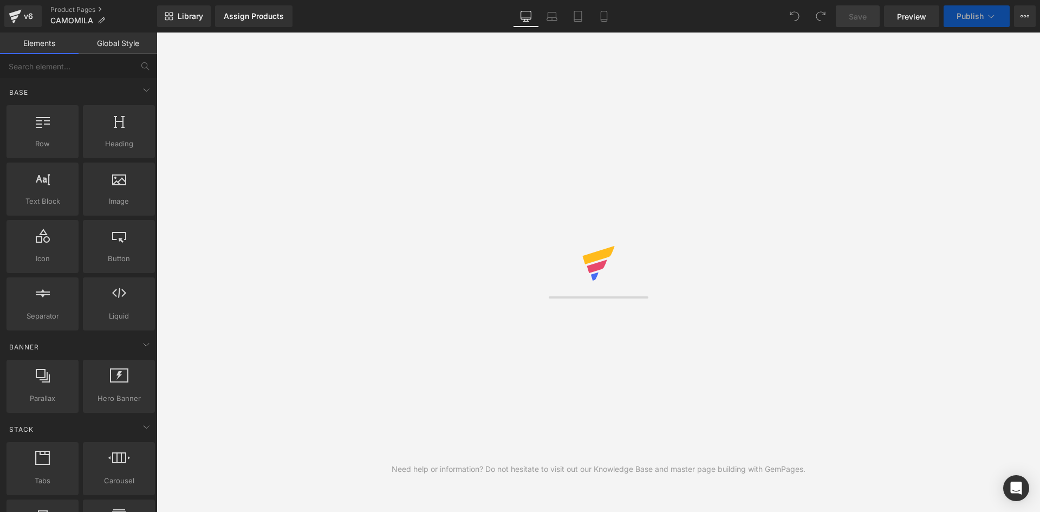 The width and height of the screenshot is (1040, 512). I want to click on a: Tablet, so click(578, 16).